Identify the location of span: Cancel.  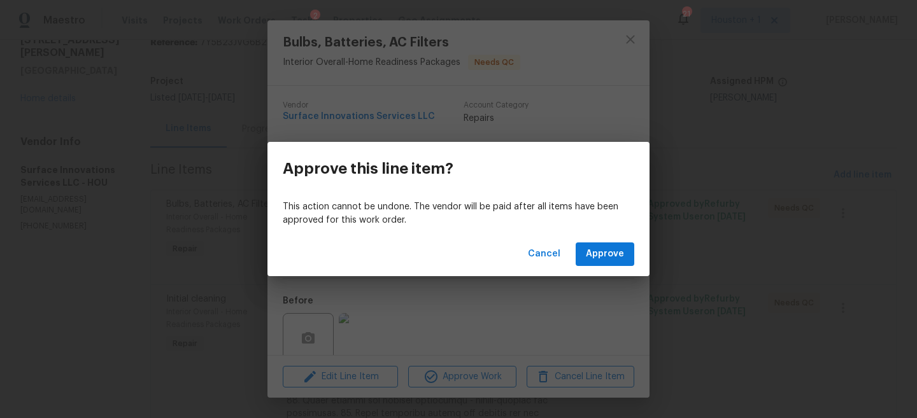
(544, 254).